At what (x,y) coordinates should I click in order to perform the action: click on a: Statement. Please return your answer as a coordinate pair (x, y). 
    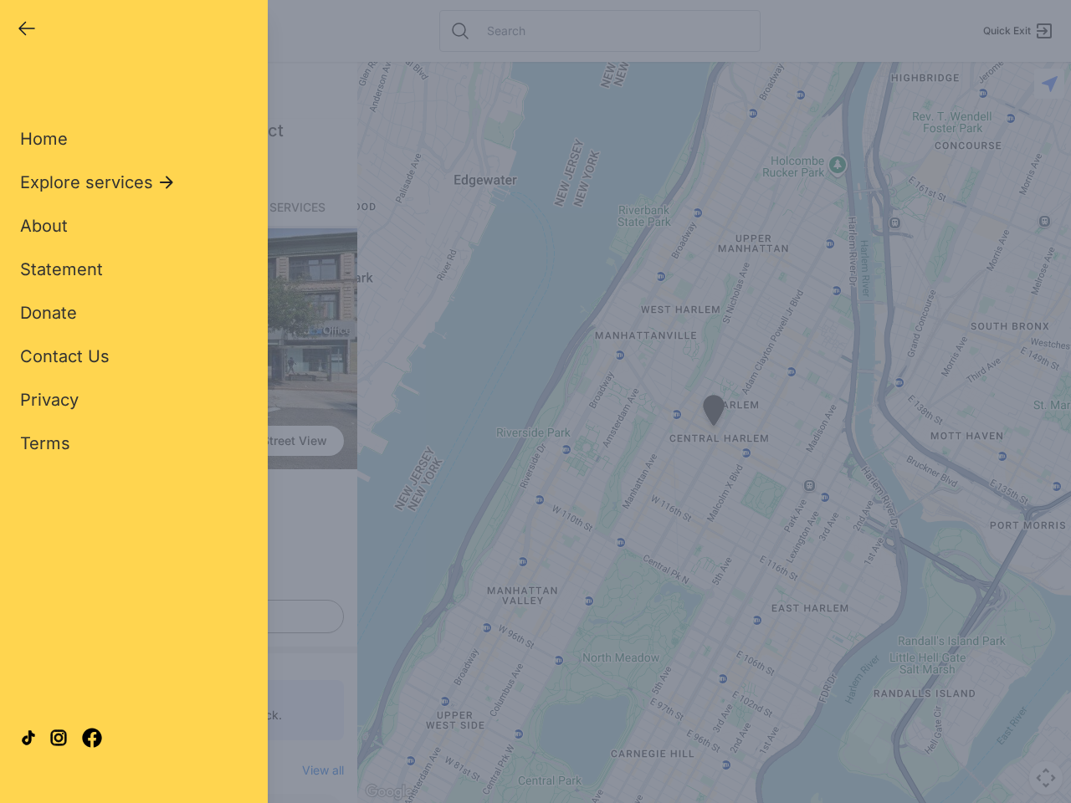
    Looking at the image, I should click on (61, 269).